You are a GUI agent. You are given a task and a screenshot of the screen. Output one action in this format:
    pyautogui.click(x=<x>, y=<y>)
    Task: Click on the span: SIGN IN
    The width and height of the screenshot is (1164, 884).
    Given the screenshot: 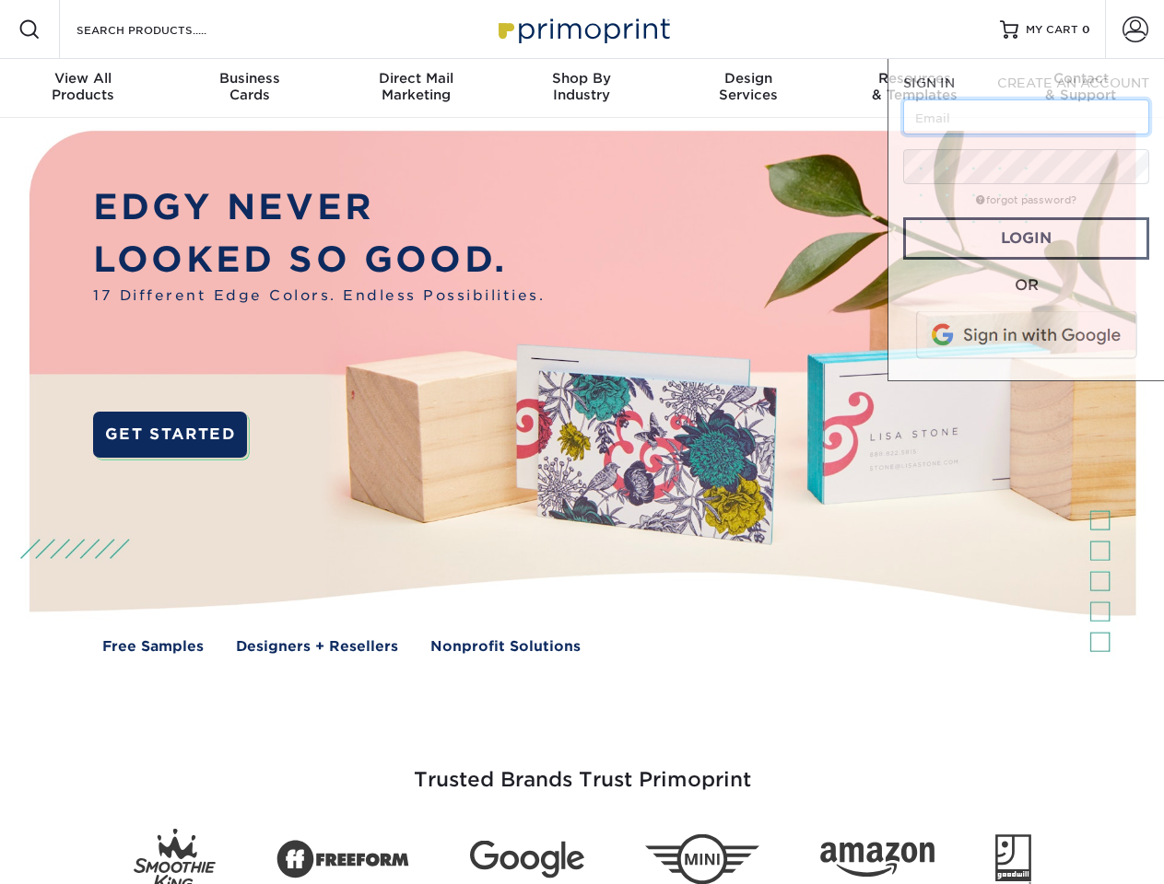 What is the action you would take?
    pyautogui.click(x=929, y=83)
    